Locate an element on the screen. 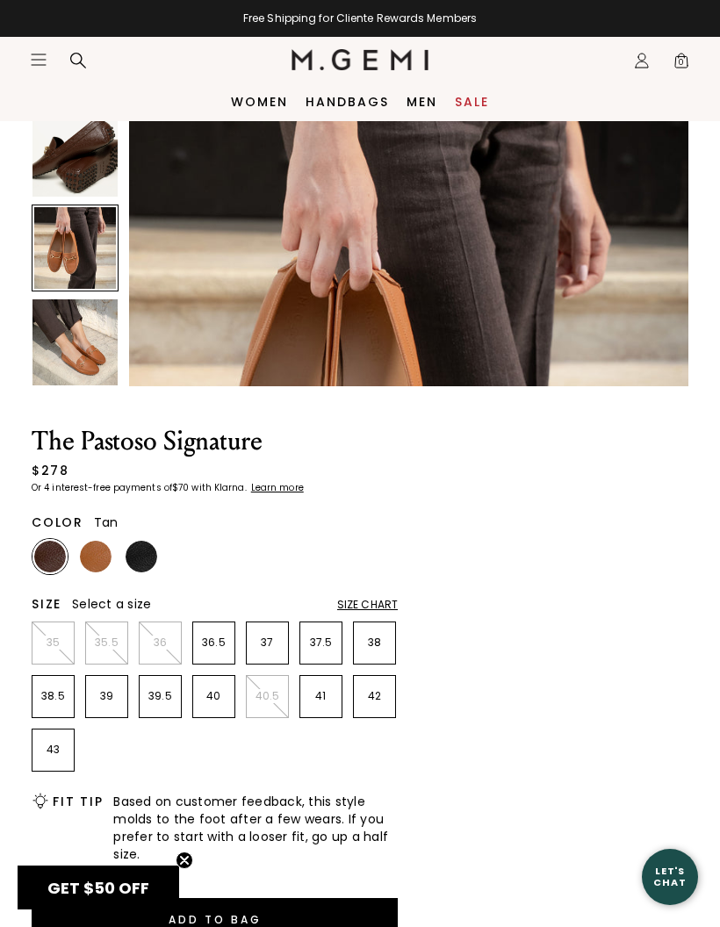  div: Let's Chat is located at coordinates (670, 876).